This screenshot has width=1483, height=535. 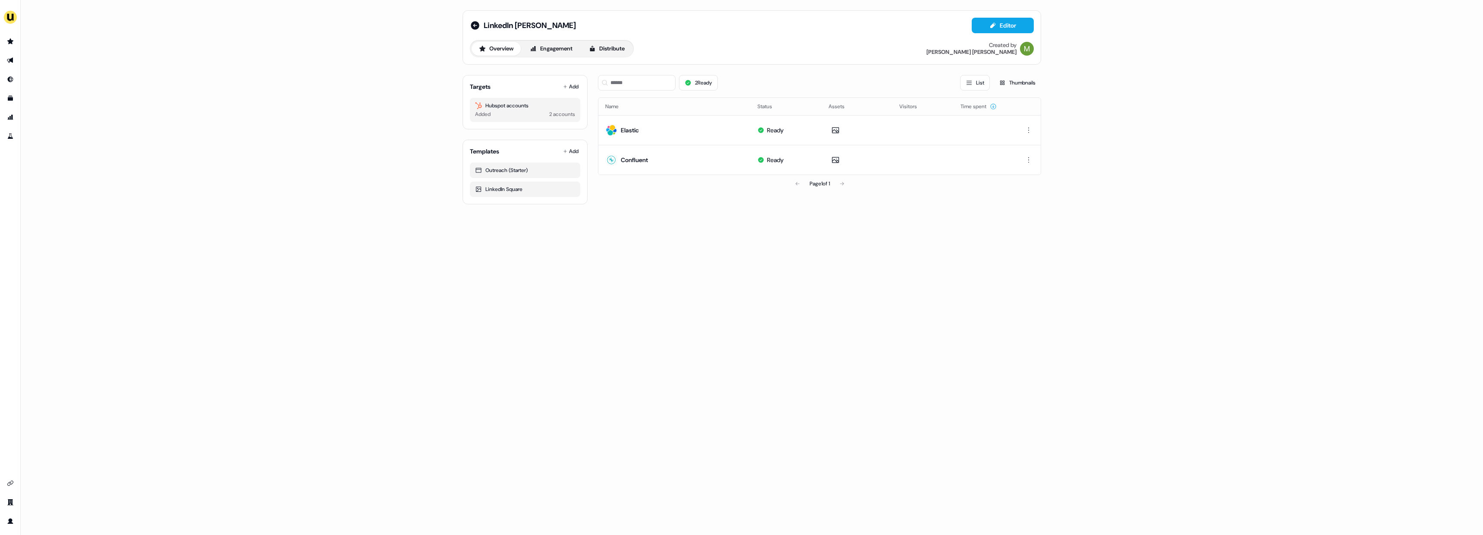 What do you see at coordinates (551, 49) in the screenshot?
I see `a: Engagement` at bounding box center [551, 49].